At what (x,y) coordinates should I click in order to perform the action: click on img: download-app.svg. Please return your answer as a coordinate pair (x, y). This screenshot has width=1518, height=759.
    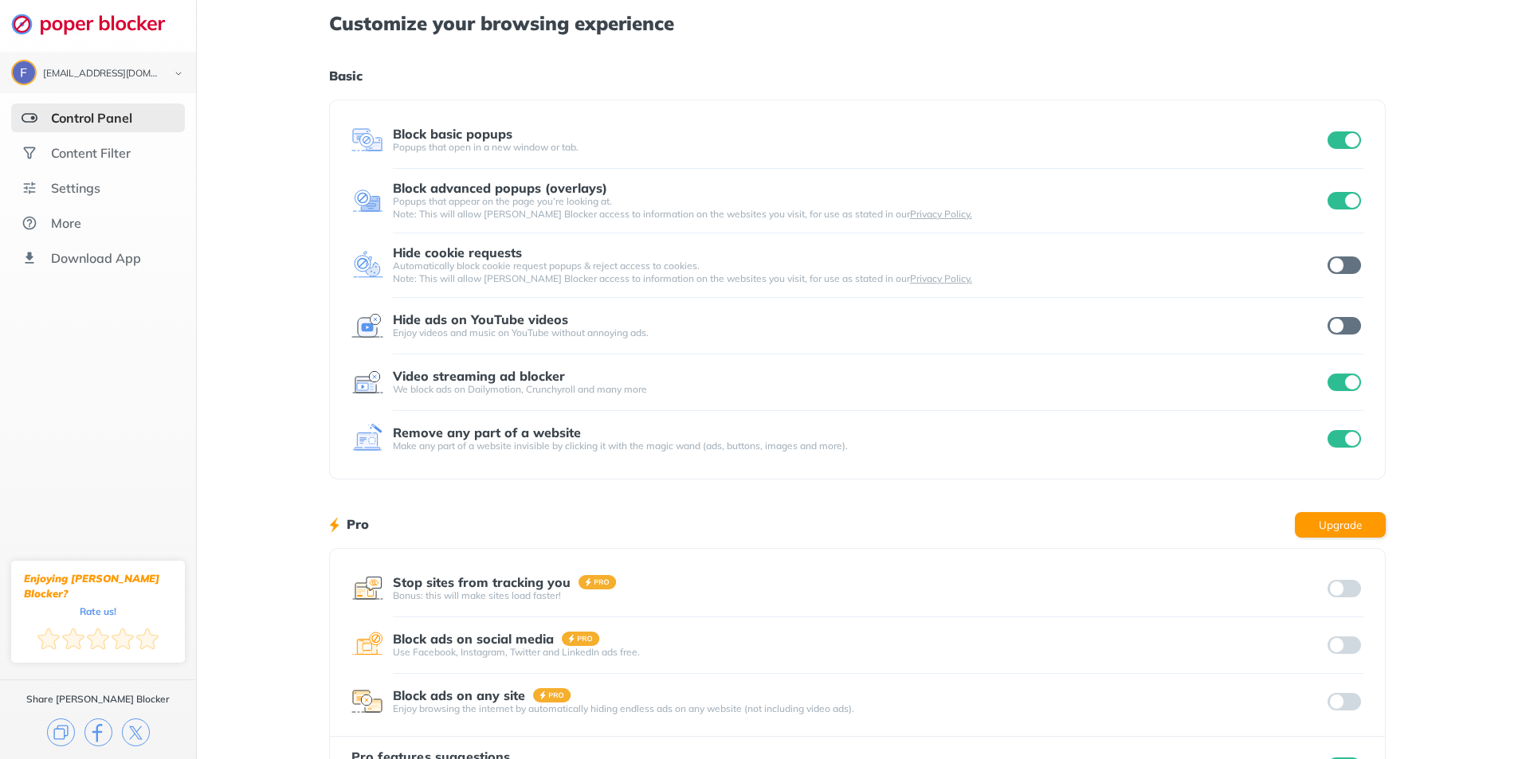
    Looking at the image, I should click on (29, 258).